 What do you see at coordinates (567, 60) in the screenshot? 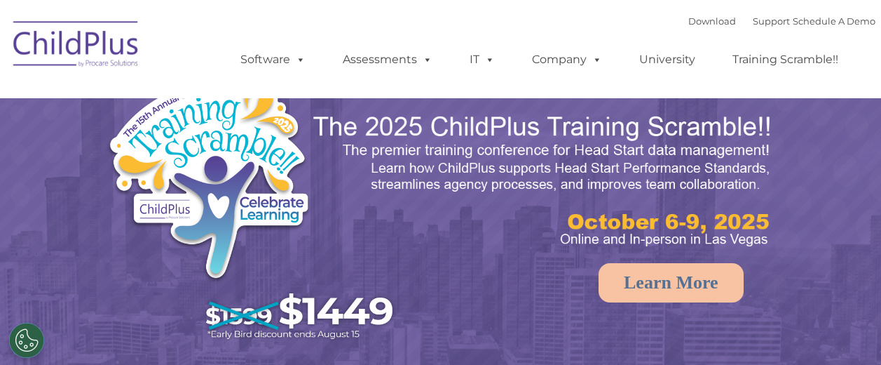
I see `a: Company` at bounding box center [567, 60].